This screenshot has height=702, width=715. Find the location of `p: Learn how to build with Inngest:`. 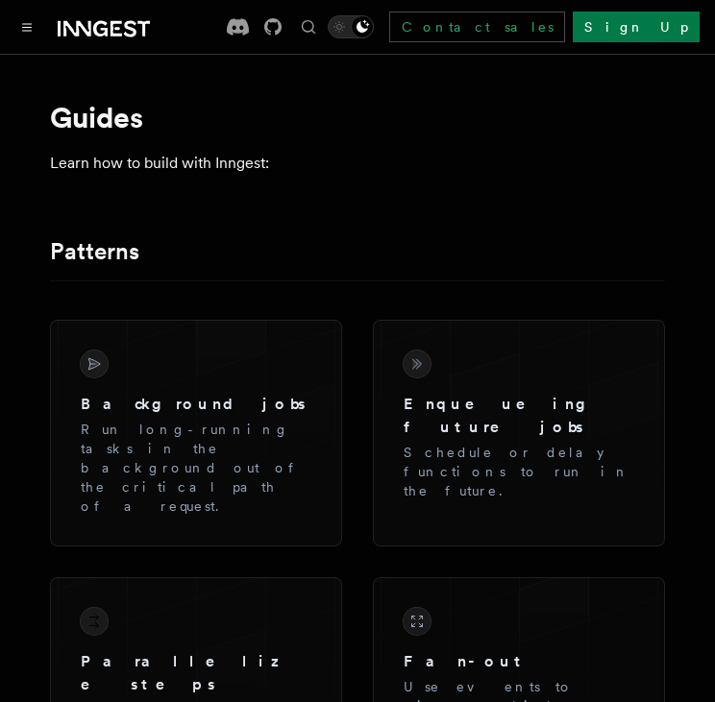

p: Learn how to build with Inngest: is located at coordinates (357, 163).